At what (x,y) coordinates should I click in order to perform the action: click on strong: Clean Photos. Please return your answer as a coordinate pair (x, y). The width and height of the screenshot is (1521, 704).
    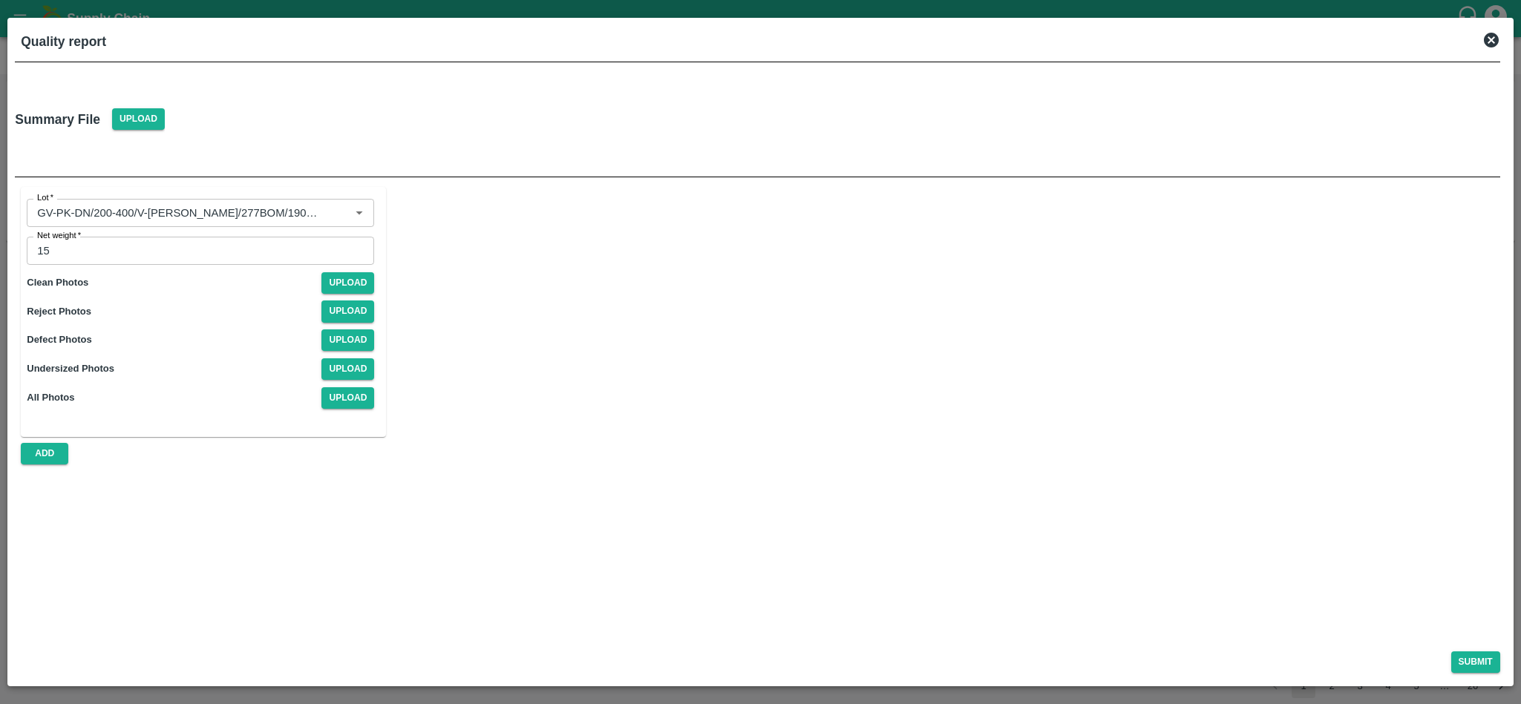
    Looking at the image, I should click on (57, 282).